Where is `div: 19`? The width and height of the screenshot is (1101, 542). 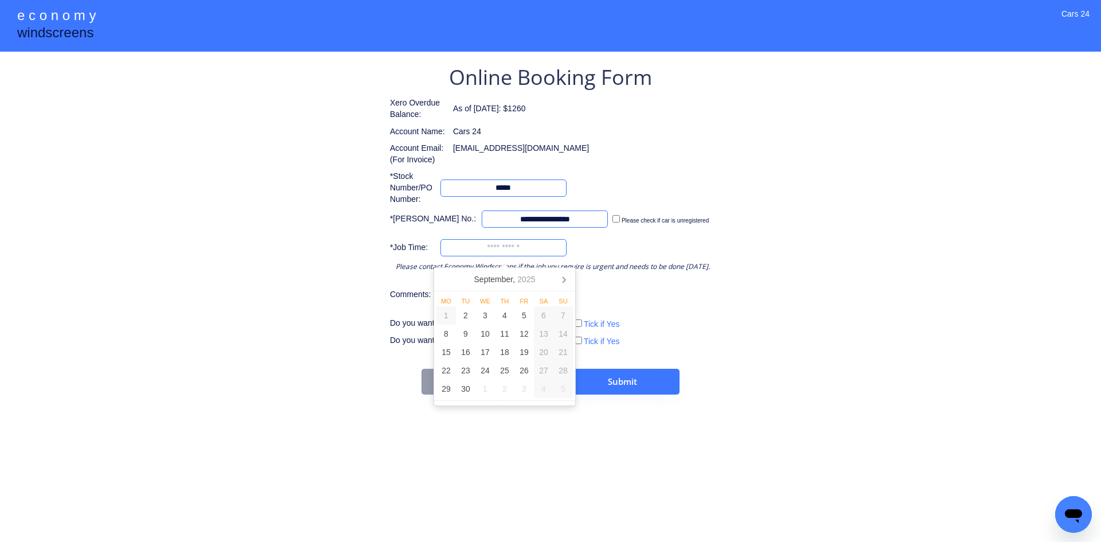 div: 19 is located at coordinates (524, 352).